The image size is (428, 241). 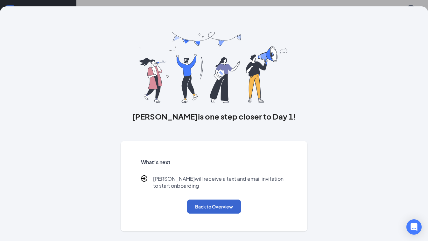 I want to click on h5: What’s next, so click(x=214, y=162).